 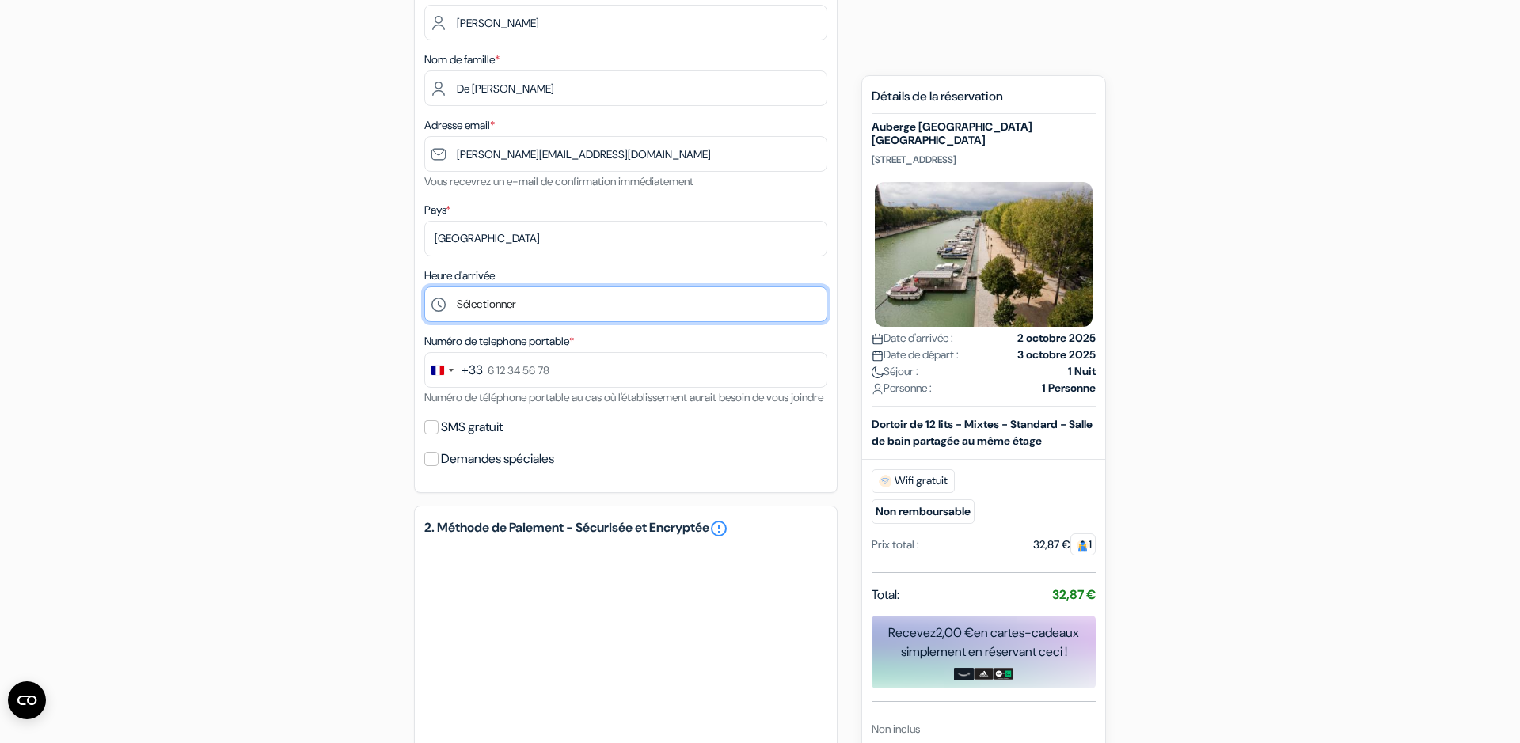 I want to click on input: Entrer le nom de famille, so click(x=625, y=88).